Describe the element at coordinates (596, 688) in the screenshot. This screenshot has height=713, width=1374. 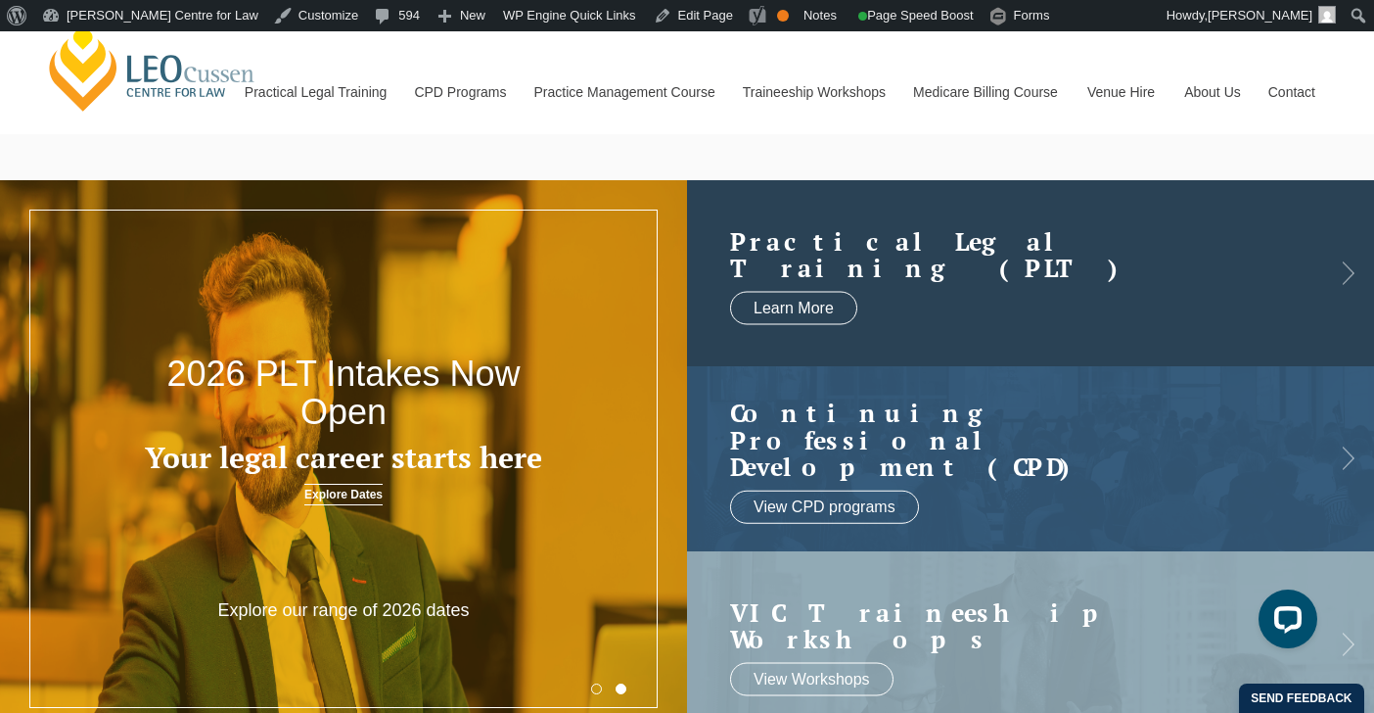
I see `button: 1` at that location.